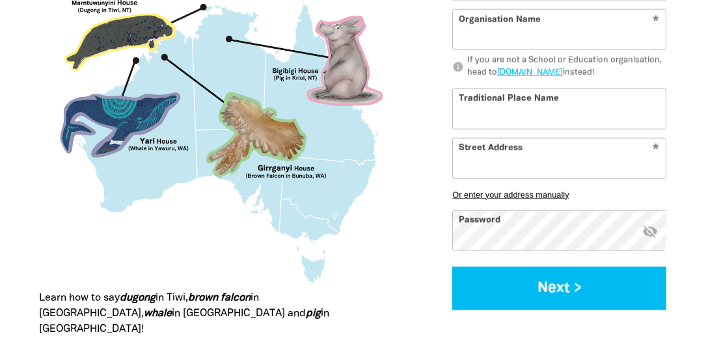 The width and height of the screenshot is (721, 339). What do you see at coordinates (559, 287) in the screenshot?
I see `button: Next >` at bounding box center [559, 287].